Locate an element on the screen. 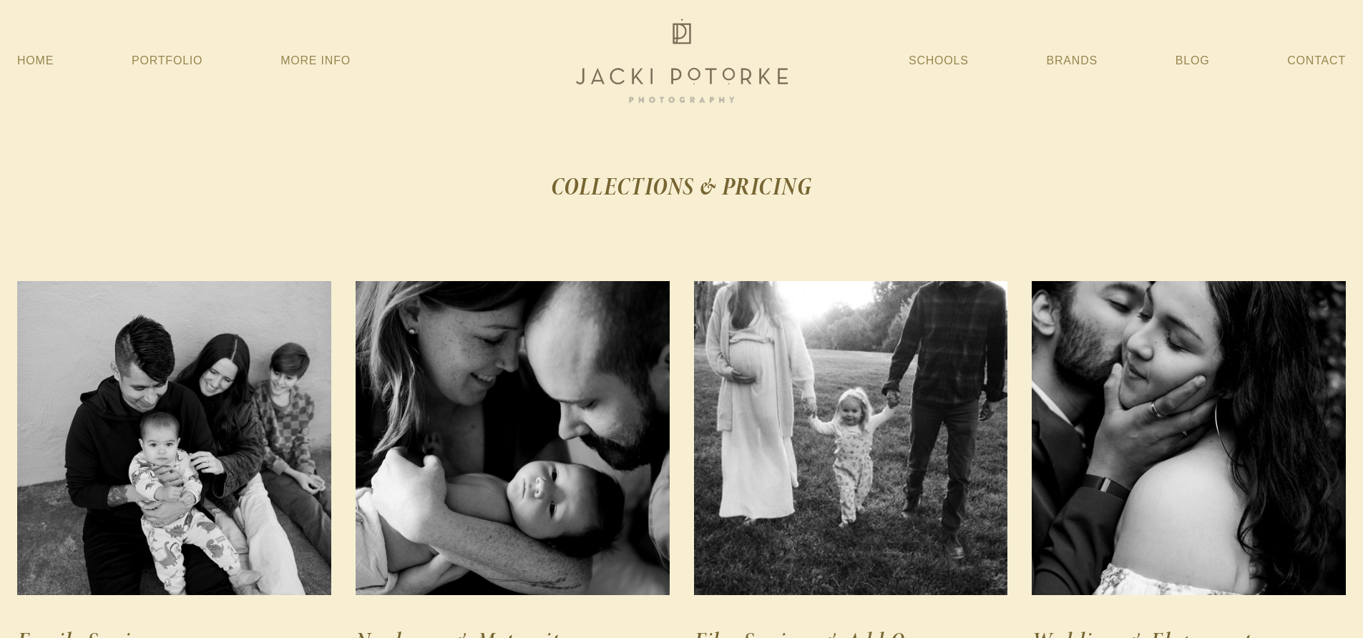 Image resolution: width=1363 pixels, height=638 pixels. img: Jacki Potorke Sacramento Family Photographer is located at coordinates (682, 61).